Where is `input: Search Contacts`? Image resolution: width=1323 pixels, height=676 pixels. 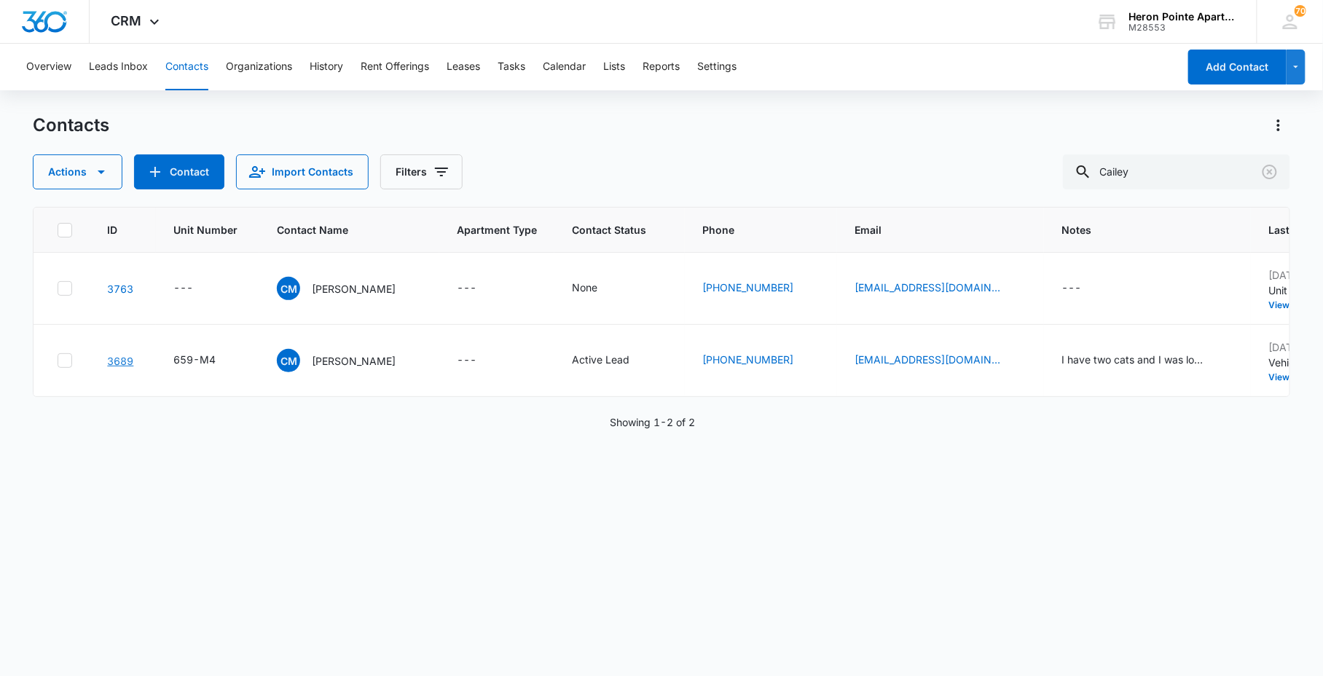
input: Search Contacts is located at coordinates (1176, 172).